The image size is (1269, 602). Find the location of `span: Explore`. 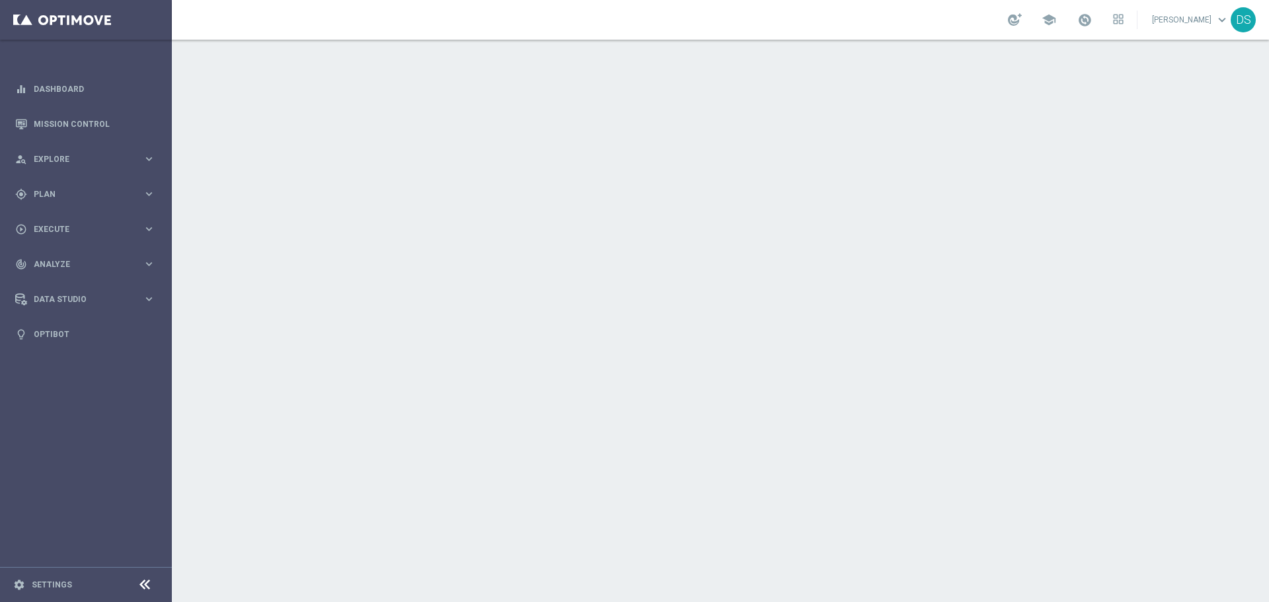

span: Explore is located at coordinates (88, 159).